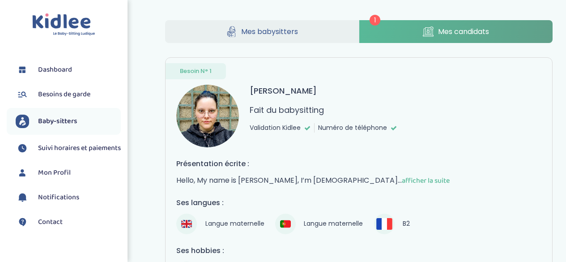  What do you see at coordinates (68, 94) in the screenshot?
I see `a: Besoins de garde` at bounding box center [68, 94].